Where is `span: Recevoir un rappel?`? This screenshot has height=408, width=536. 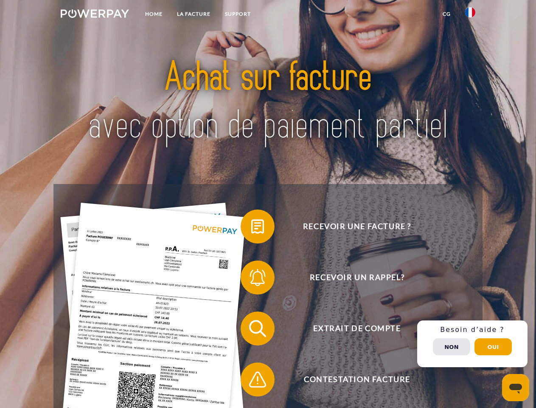
span: Recevoir un rappel? is located at coordinates (357, 277).